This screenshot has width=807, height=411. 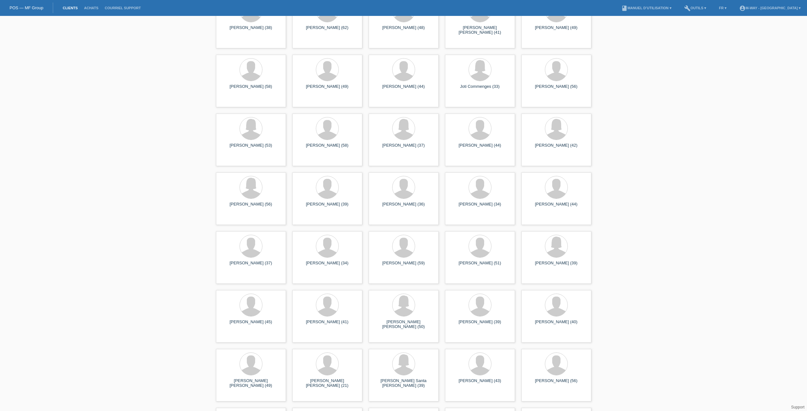 What do you see at coordinates (480, 89) in the screenshot?
I see `div: Joti Commenges (33)` at bounding box center [480, 89].